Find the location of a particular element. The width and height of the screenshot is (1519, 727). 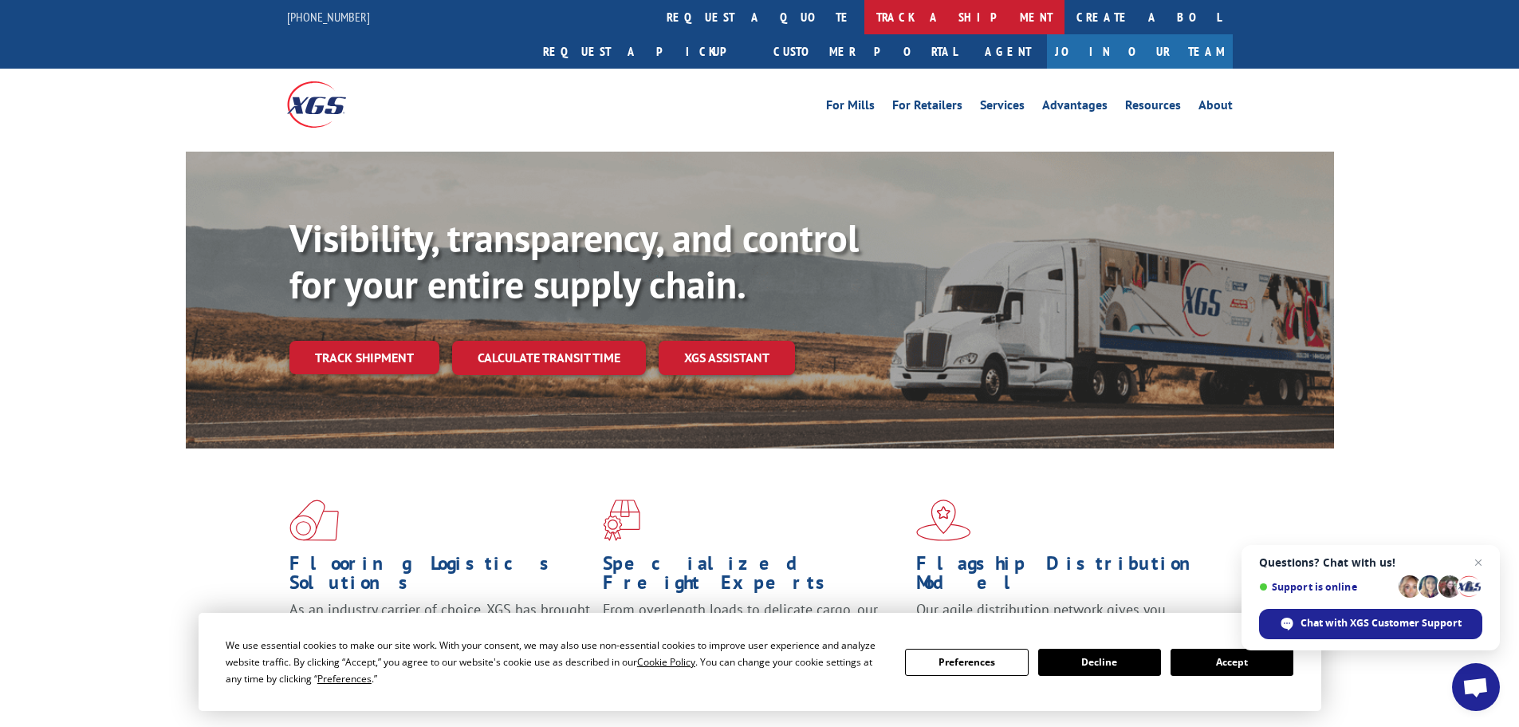

a: For Mills is located at coordinates (850, 108).